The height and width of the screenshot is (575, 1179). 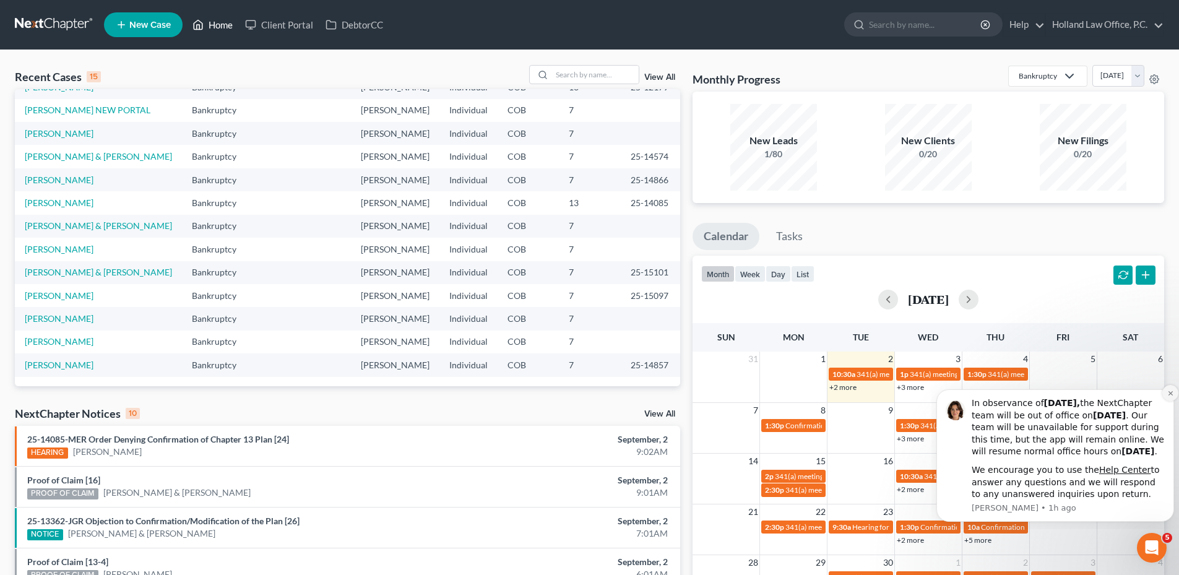 What do you see at coordinates (150, 25) in the screenshot?
I see `span: New Case` at bounding box center [150, 25].